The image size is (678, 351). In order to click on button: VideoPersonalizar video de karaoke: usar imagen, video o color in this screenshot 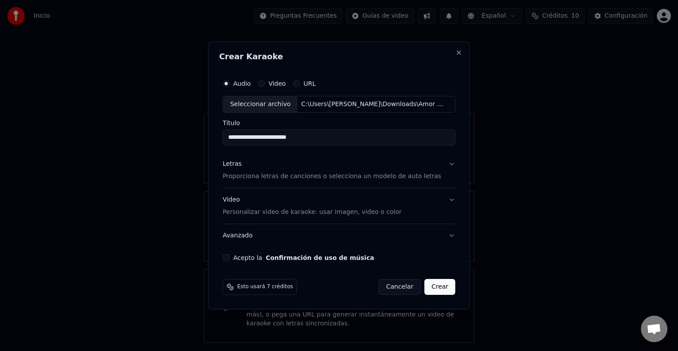, I will do `click(339, 206)`.